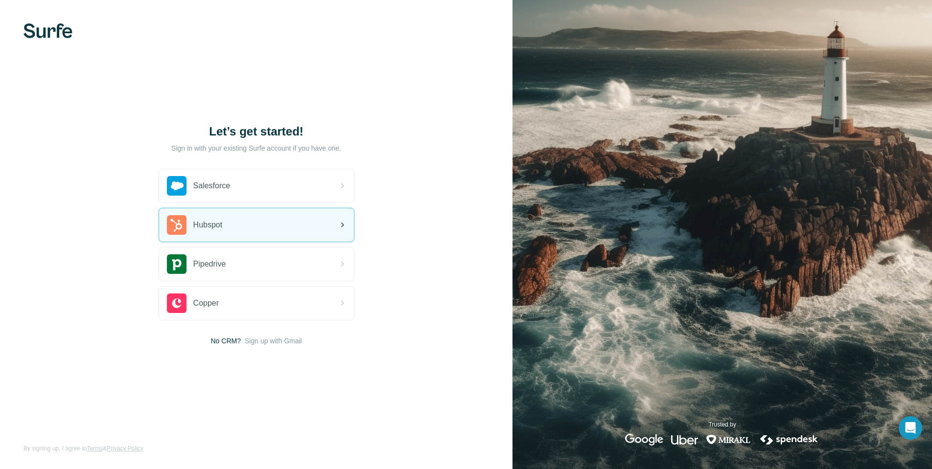  What do you see at coordinates (273, 341) in the screenshot?
I see `button: Sign up with Gmail` at bounding box center [273, 341].